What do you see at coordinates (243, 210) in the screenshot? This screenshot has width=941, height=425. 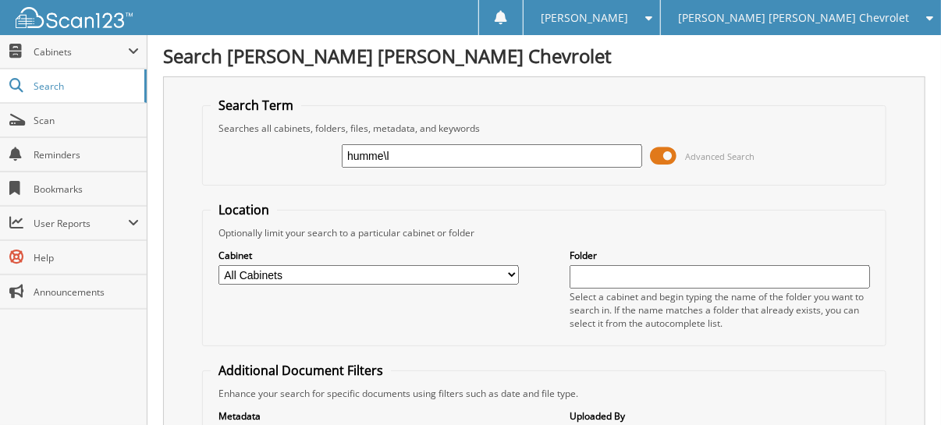 I see `legend: Location` at bounding box center [243, 210].